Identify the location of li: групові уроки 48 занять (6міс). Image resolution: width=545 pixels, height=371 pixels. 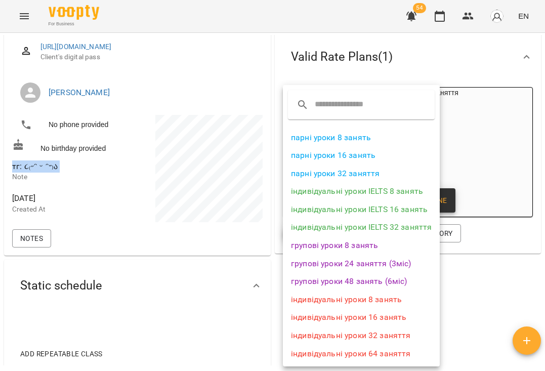
(361, 281).